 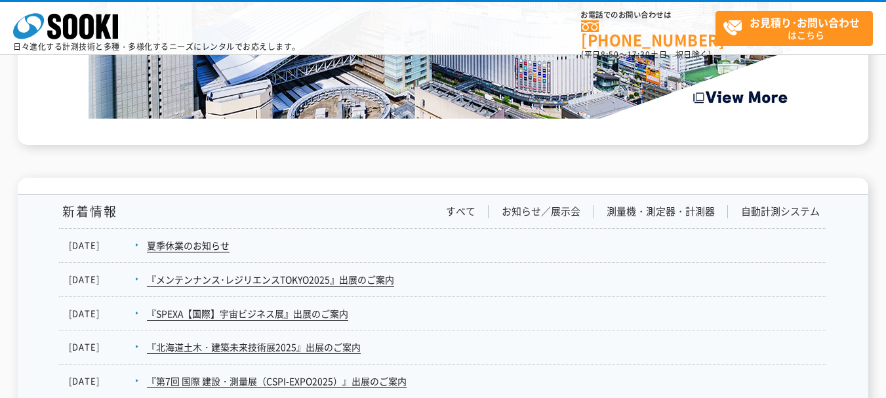 I want to click on a: 夏季休業のお知らせ, so click(x=188, y=245).